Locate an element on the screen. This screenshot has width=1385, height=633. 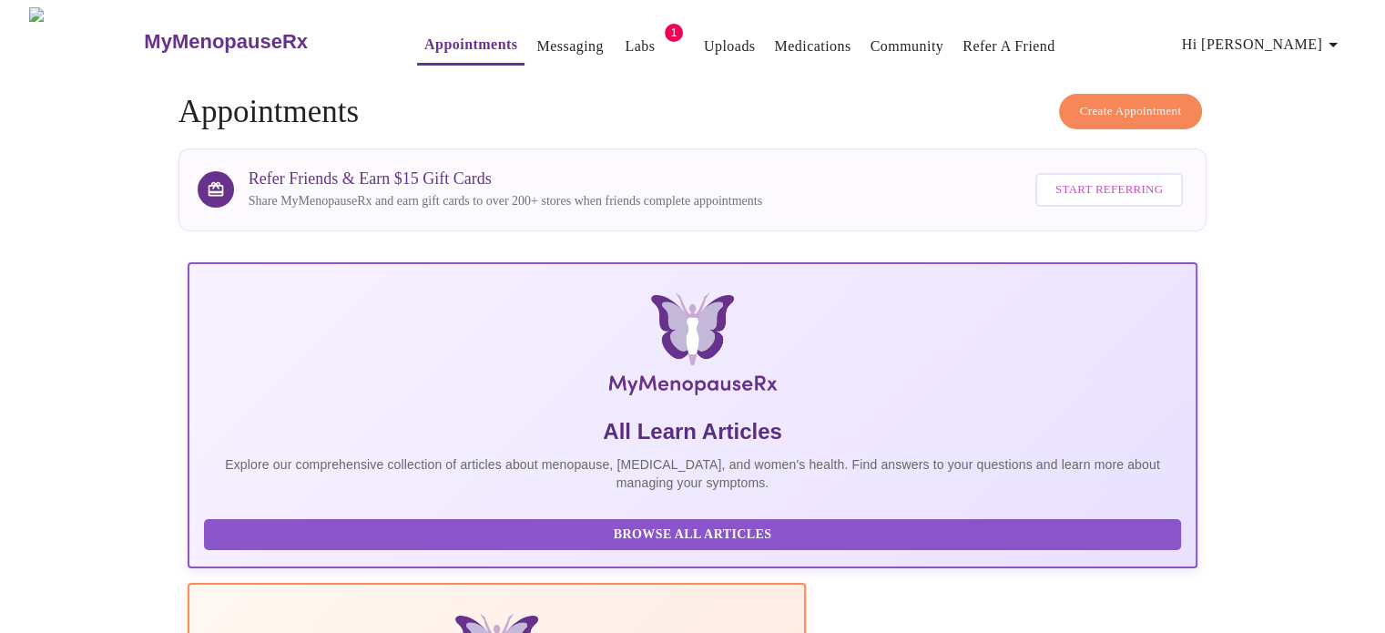
a: Messaging is located at coordinates (569, 46).